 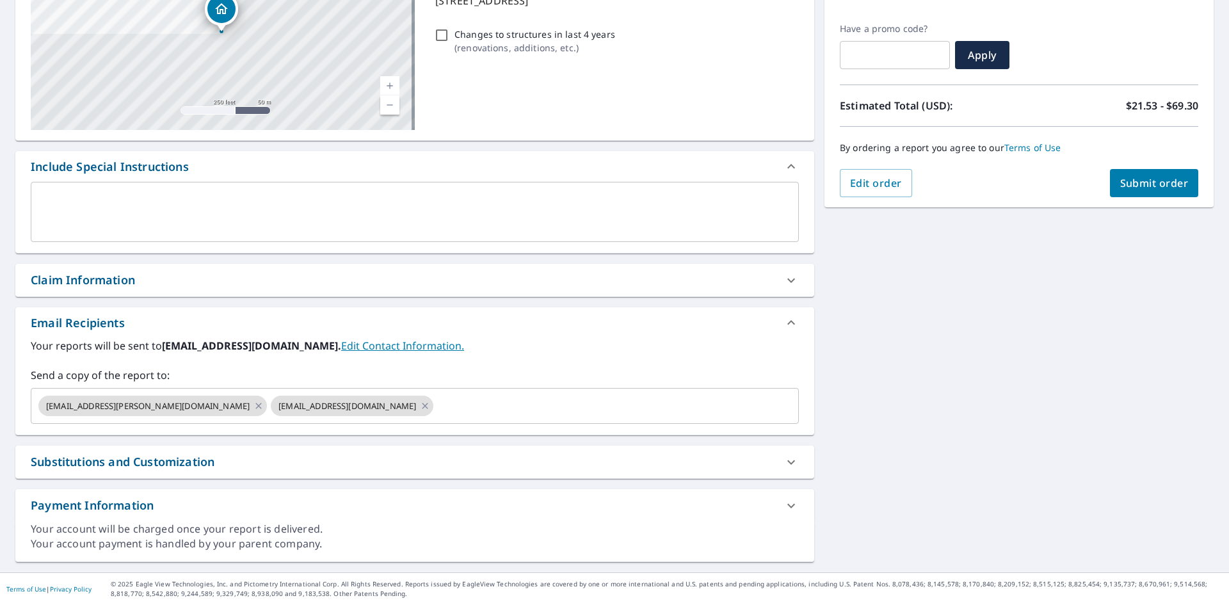 What do you see at coordinates (982, 55) in the screenshot?
I see `span: Apply` at bounding box center [982, 55].